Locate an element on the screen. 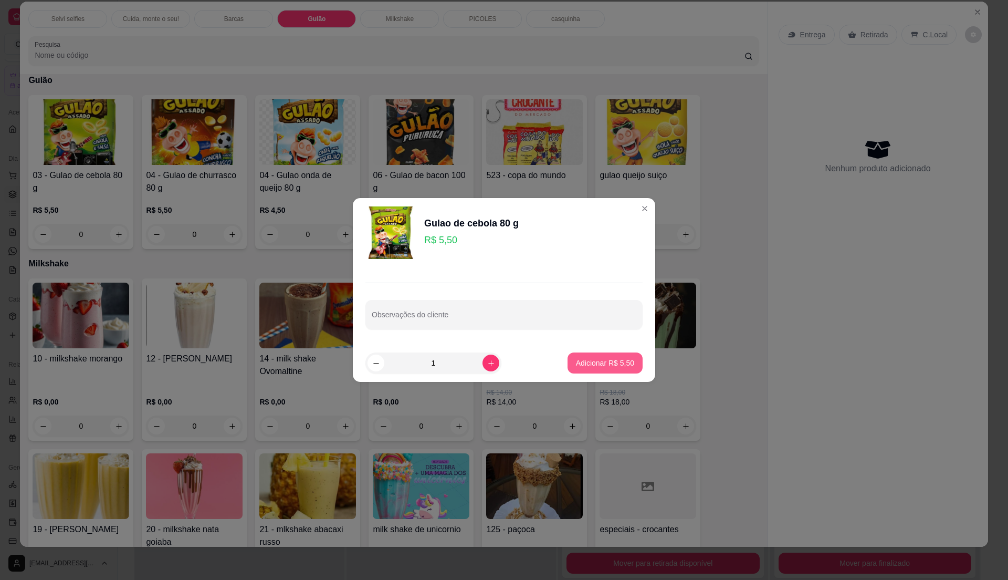 The height and width of the screenshot is (580, 1008). button: Close is located at coordinates (645, 208).